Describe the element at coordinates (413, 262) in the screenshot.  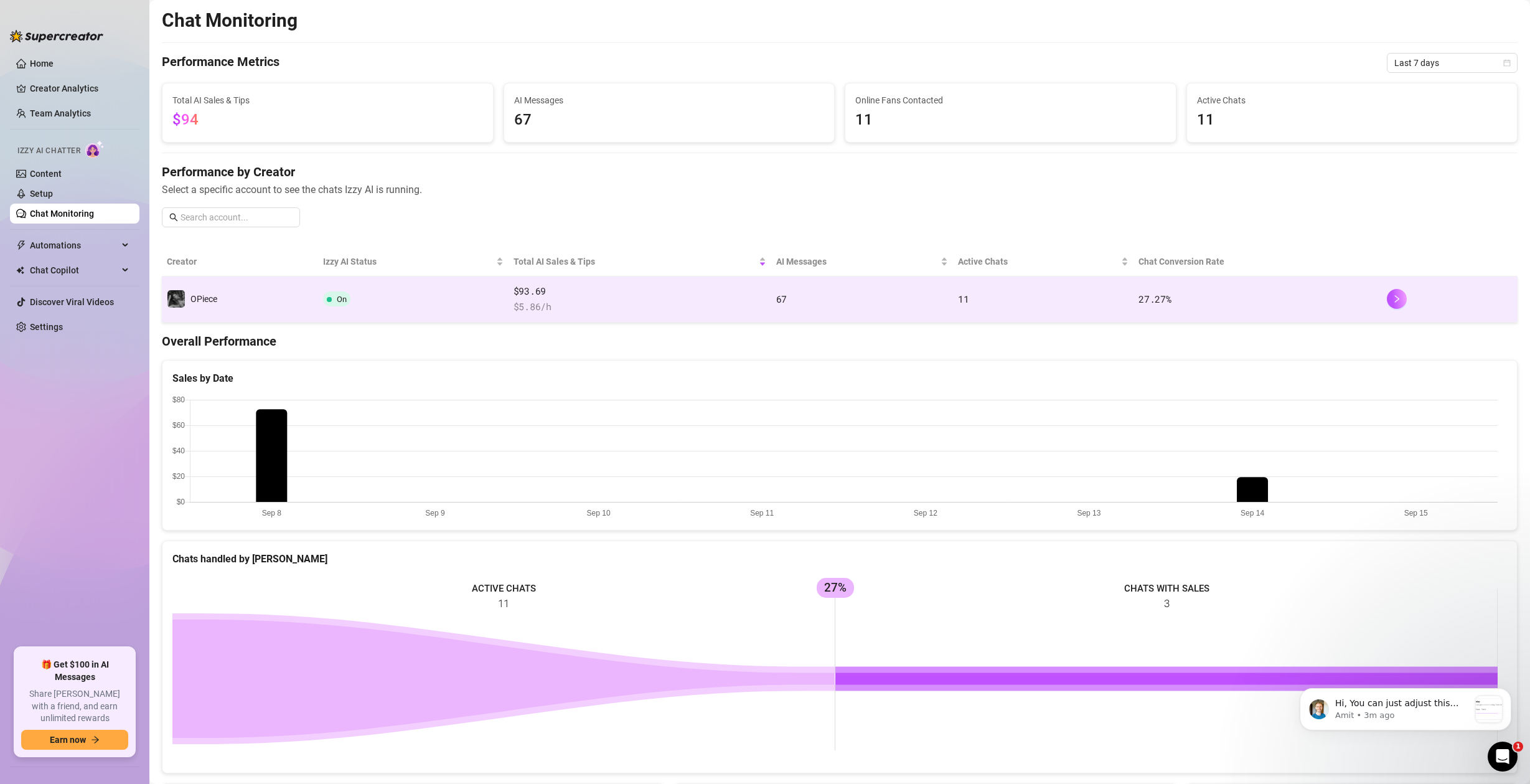
I see `th: Izzy AI Status` at that location.